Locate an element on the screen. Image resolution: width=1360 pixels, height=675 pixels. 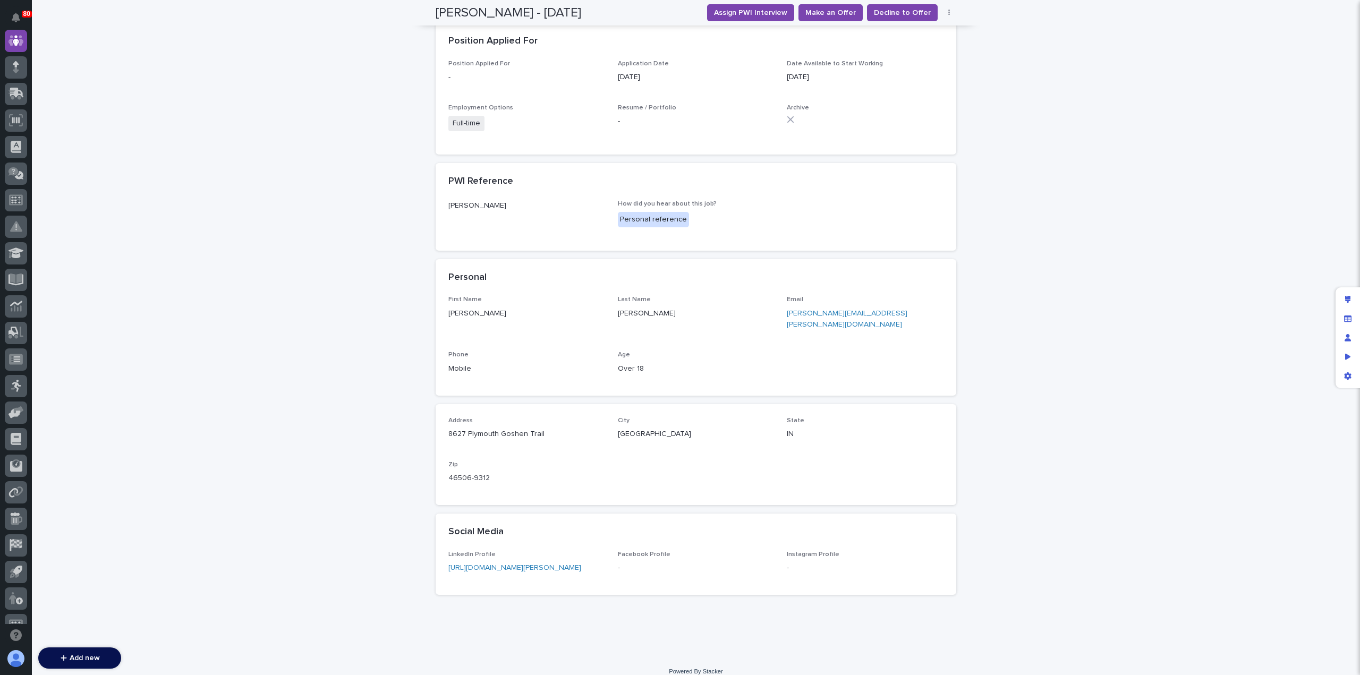
span: Resume / Portfolio is located at coordinates (647, 108).